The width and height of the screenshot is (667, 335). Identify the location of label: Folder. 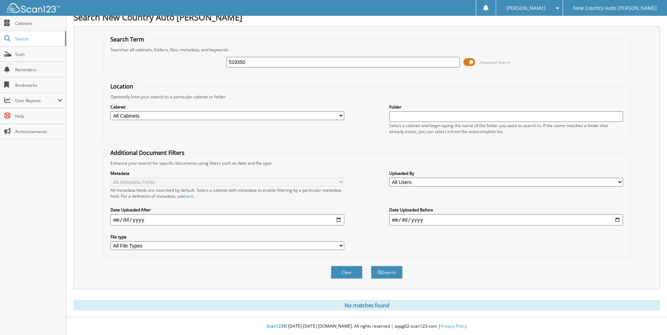
(506, 107).